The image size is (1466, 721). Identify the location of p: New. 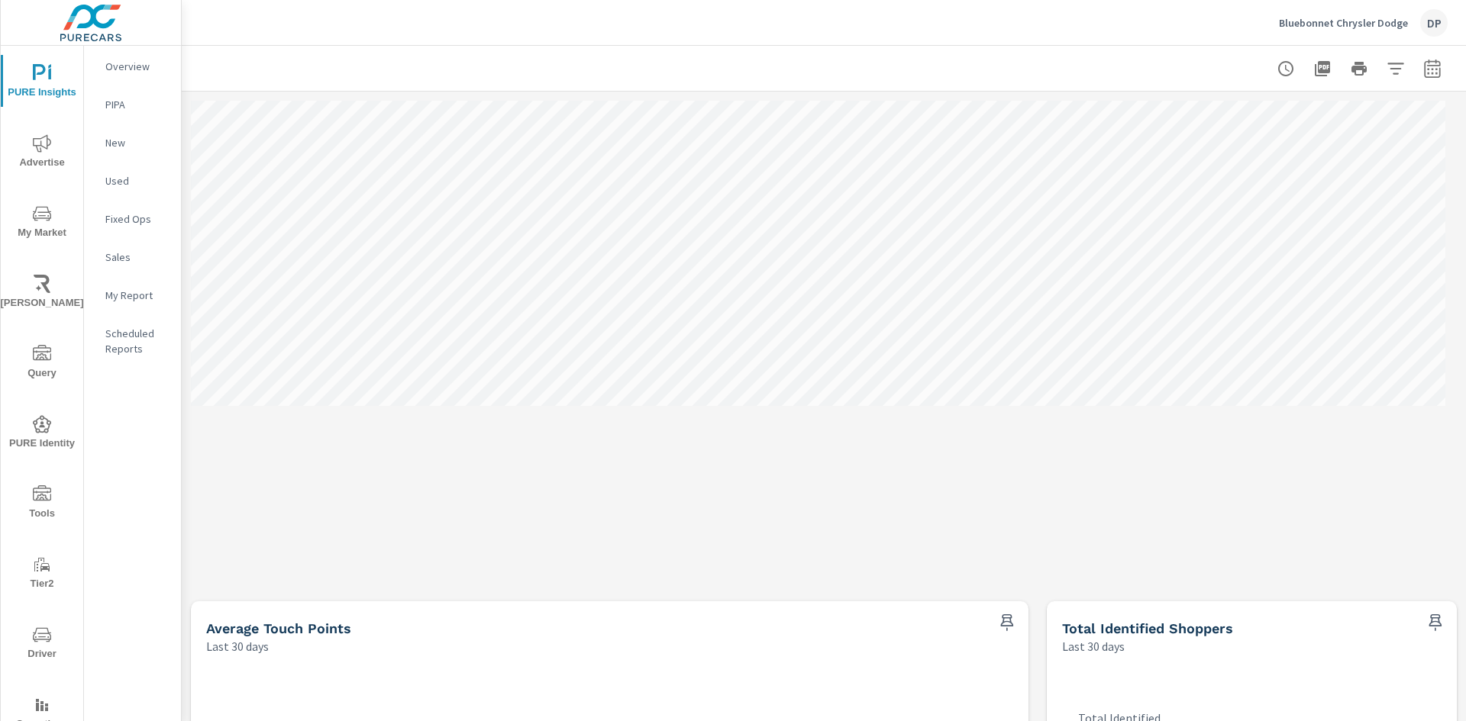
(137, 143).